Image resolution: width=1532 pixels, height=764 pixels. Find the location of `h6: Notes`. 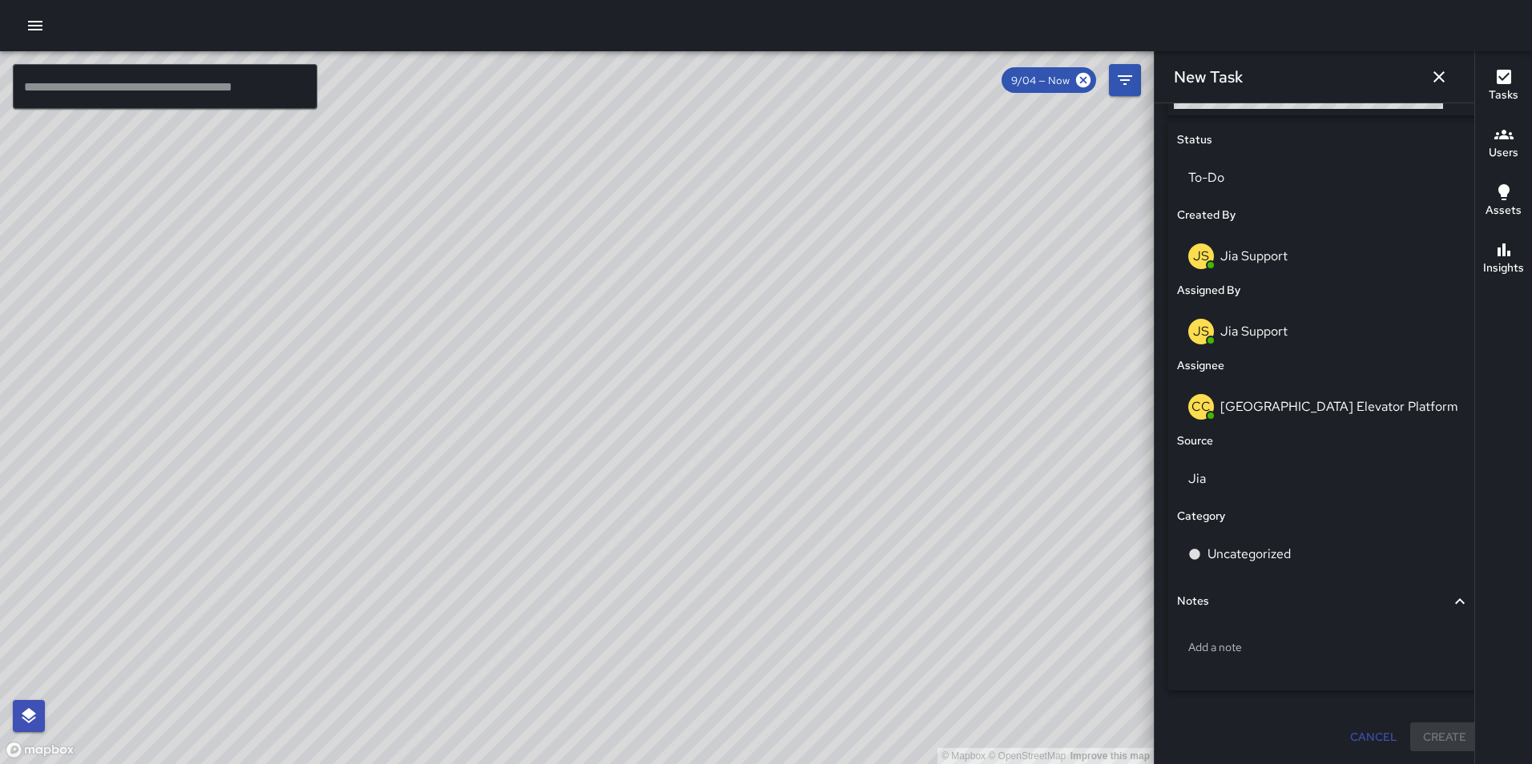

h6: Notes is located at coordinates (1193, 602).